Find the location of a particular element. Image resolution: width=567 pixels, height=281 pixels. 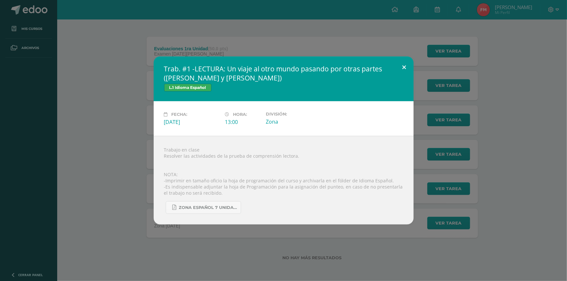

div: Zona is located at coordinates (294, 122).